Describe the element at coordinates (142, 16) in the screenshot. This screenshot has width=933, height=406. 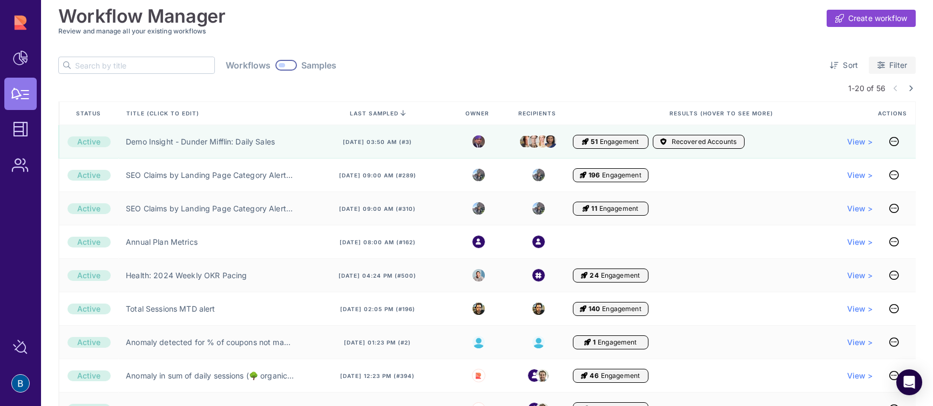
I see `h1: Workflow Manager` at that location.